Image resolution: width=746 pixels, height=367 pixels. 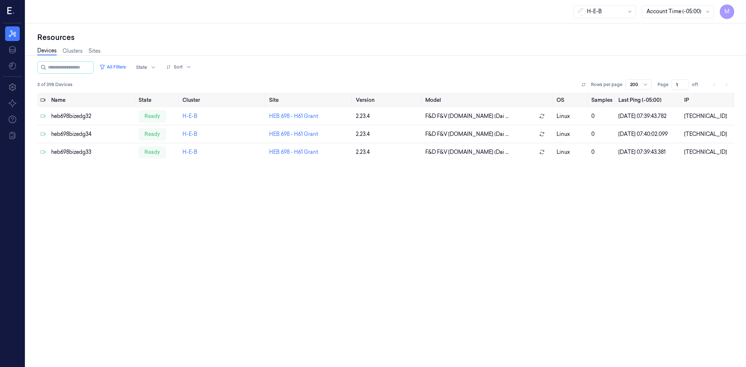 What do you see at coordinates (223, 100) in the screenshot?
I see `th: Cluster` at bounding box center [223, 100].